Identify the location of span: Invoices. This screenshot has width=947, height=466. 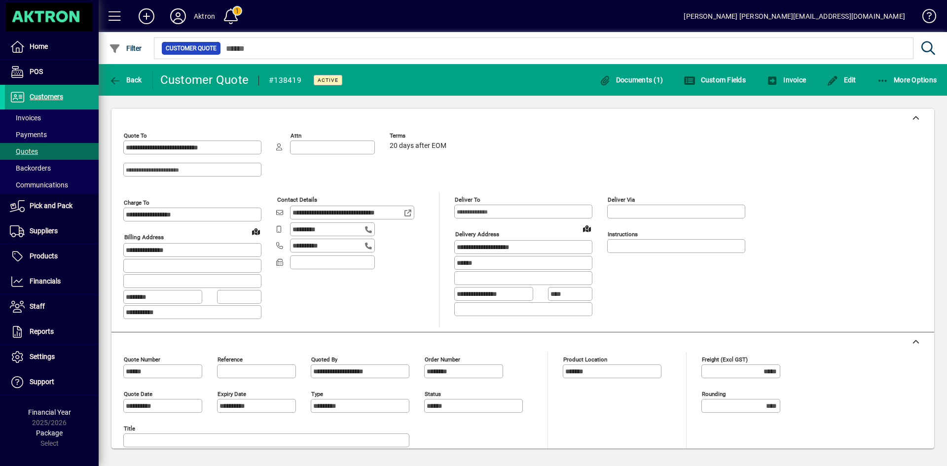
(25, 118).